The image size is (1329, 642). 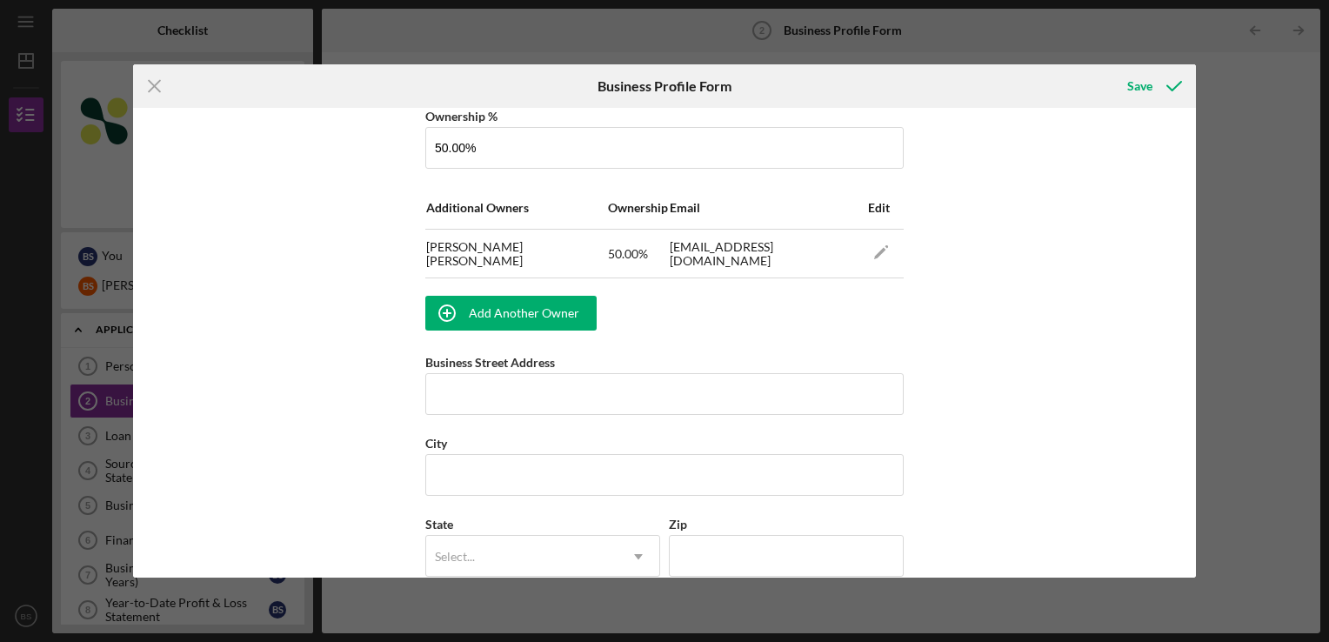 What do you see at coordinates (516, 208) in the screenshot?
I see `td: Additional Owners` at bounding box center [516, 208].